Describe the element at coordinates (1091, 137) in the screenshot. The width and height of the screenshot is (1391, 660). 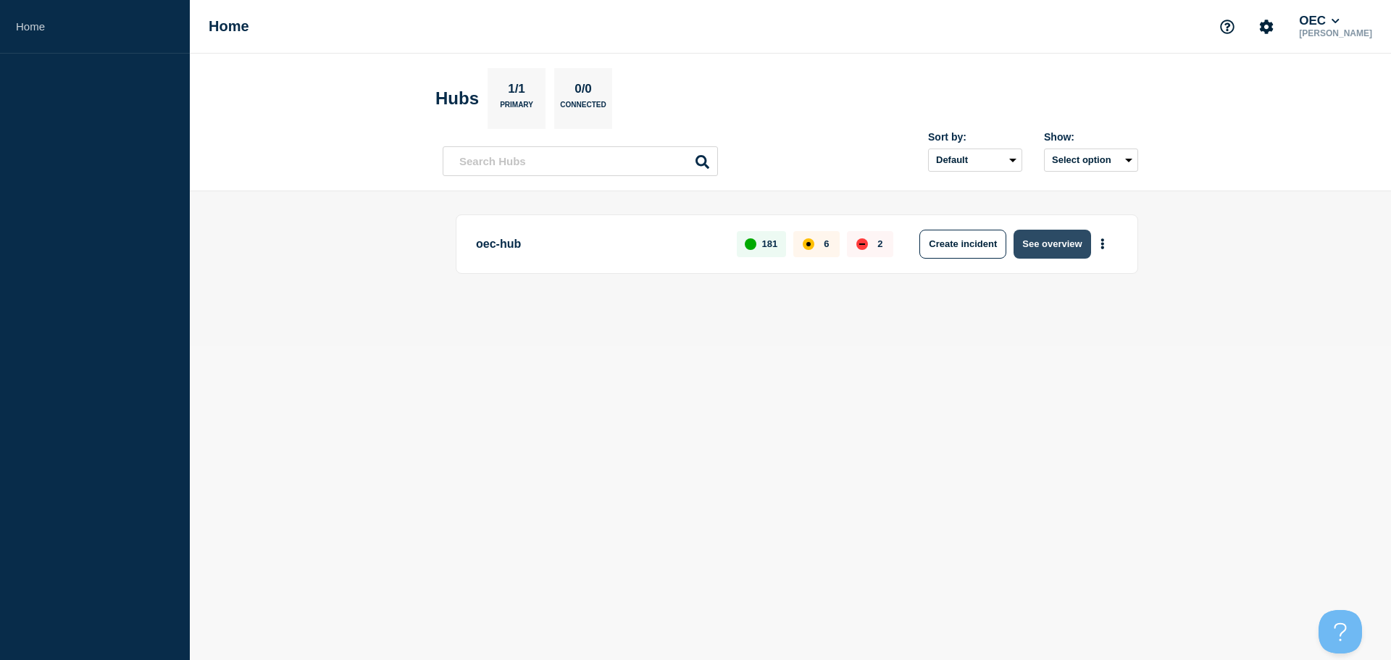
I see `div: Show:` at that location.